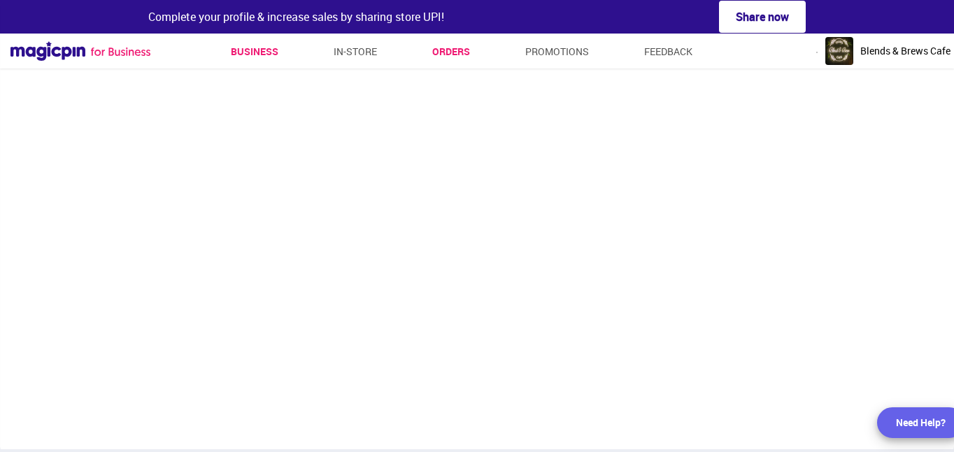 This screenshot has height=452, width=954. Describe the element at coordinates (451, 52) in the screenshot. I see `a: Orders` at that location.